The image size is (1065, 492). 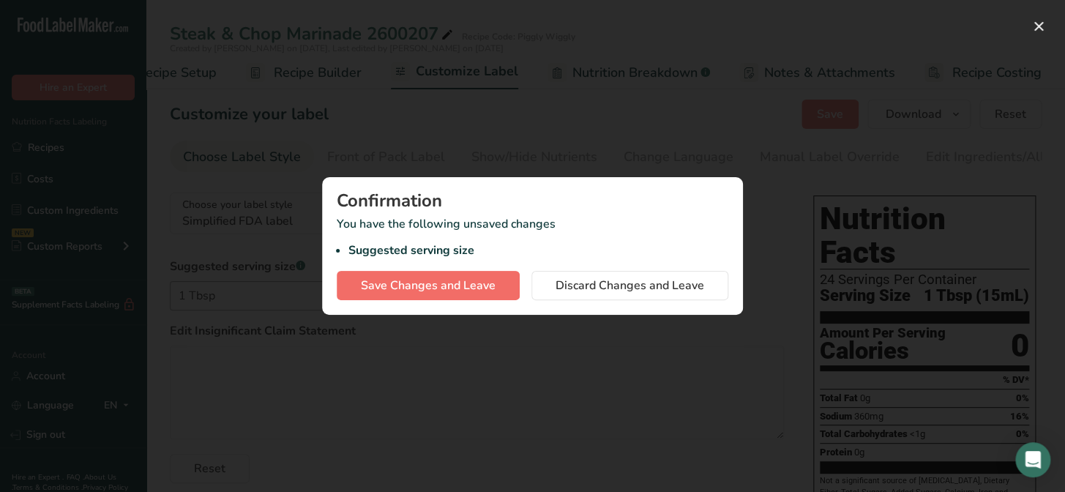 What do you see at coordinates (428, 285) in the screenshot?
I see `button: Save Changes and Leave` at bounding box center [428, 285].